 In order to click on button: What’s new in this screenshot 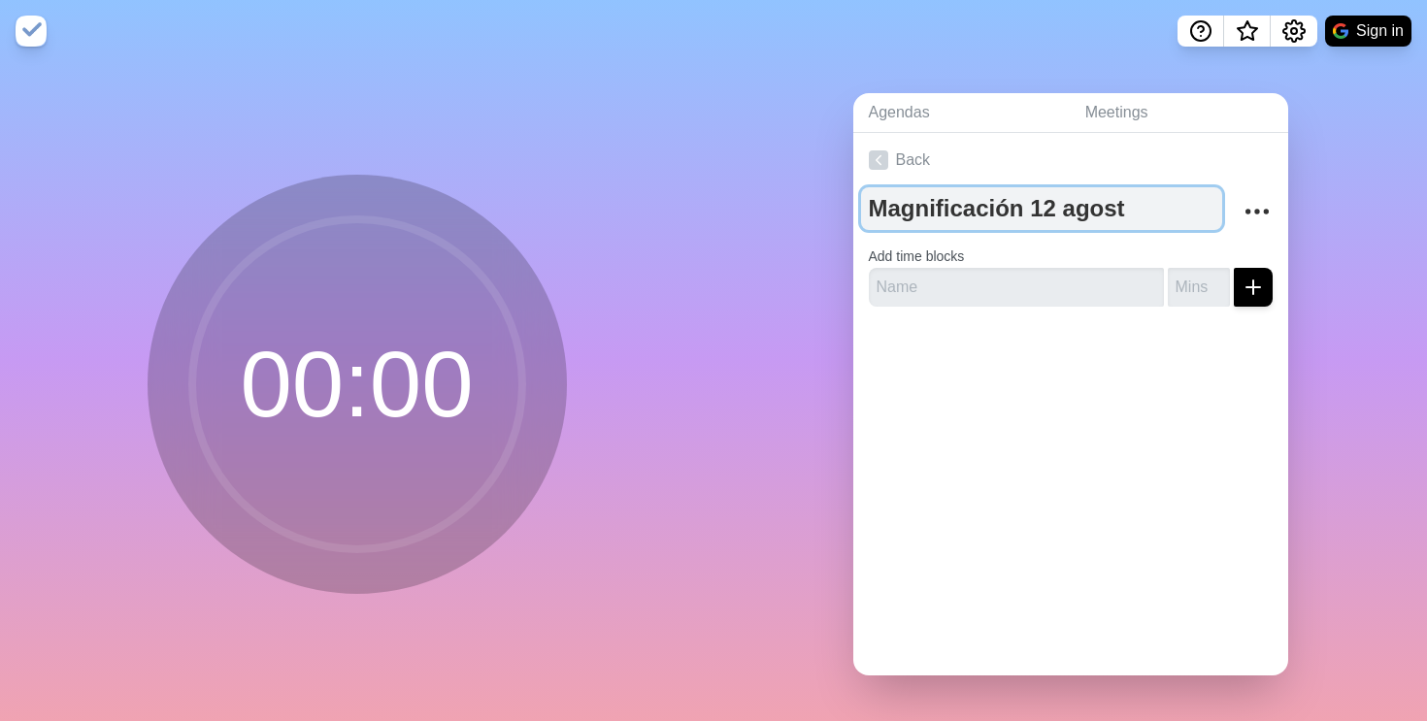, I will do `click(1247, 31)`.